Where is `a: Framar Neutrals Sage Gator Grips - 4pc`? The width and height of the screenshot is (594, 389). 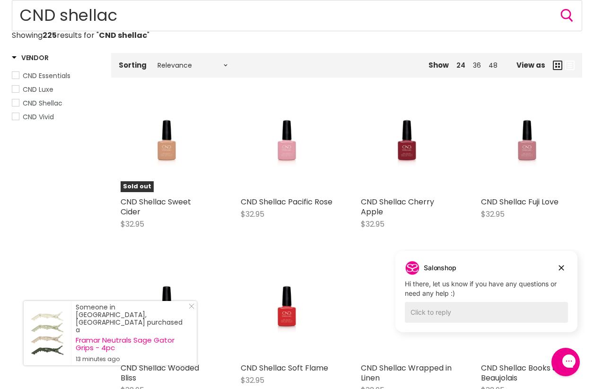
a: Framar Neutrals Sage Gator Grips - 4pc is located at coordinates (132, 344).